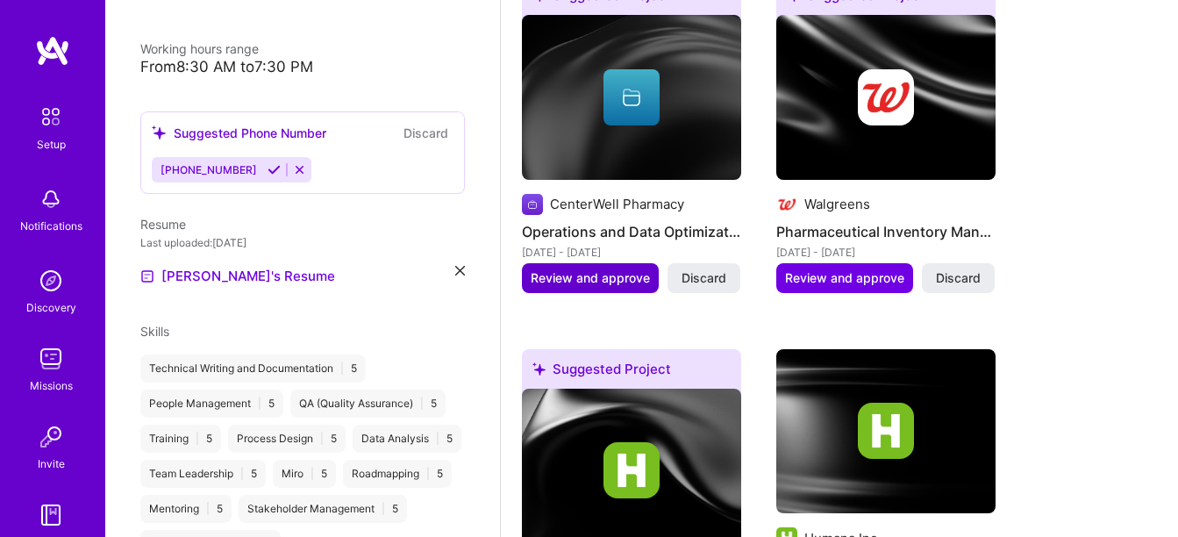 This screenshot has width=1178, height=537. Describe the element at coordinates (51, 515) in the screenshot. I see `img: guide book` at that location.